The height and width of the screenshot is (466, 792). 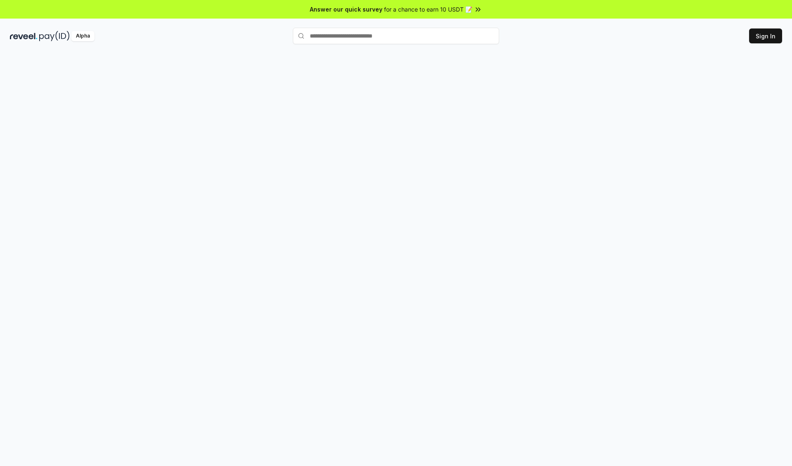 What do you see at coordinates (766, 36) in the screenshot?
I see `button: Sign In` at bounding box center [766, 36].